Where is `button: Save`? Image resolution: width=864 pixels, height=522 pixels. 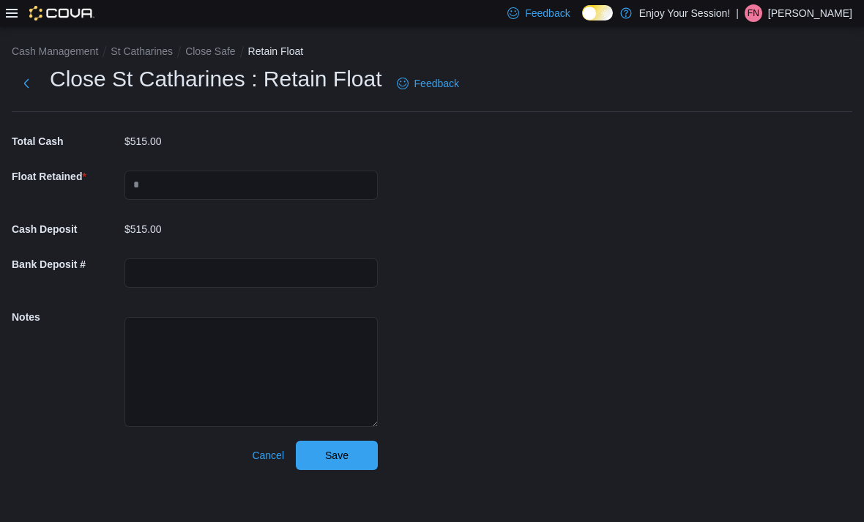
button: Save is located at coordinates (337, 456).